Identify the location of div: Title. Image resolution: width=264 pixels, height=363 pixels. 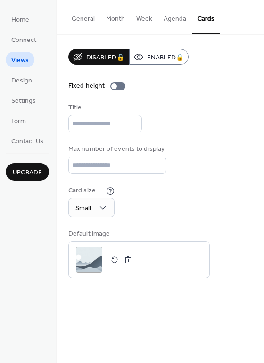
(104, 107).